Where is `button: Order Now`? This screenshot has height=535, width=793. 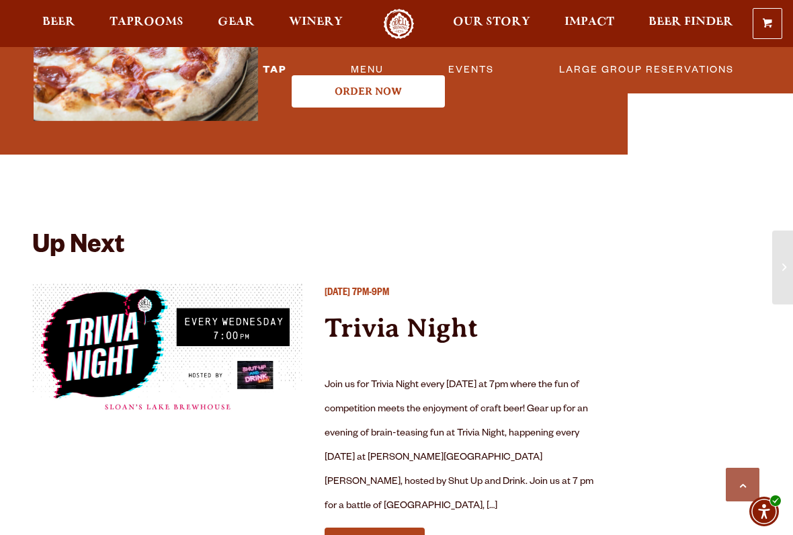
button: Order Now is located at coordinates (368, 91).